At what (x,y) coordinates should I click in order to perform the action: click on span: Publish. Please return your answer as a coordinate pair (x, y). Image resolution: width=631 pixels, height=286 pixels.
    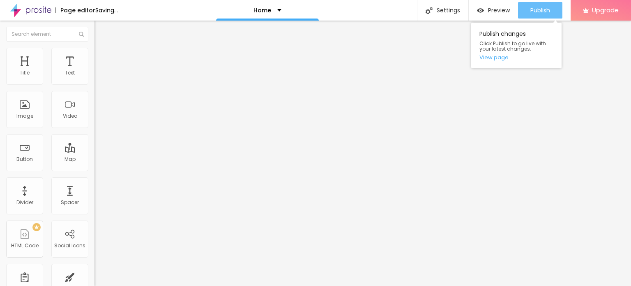
    Looking at the image, I should click on (540, 10).